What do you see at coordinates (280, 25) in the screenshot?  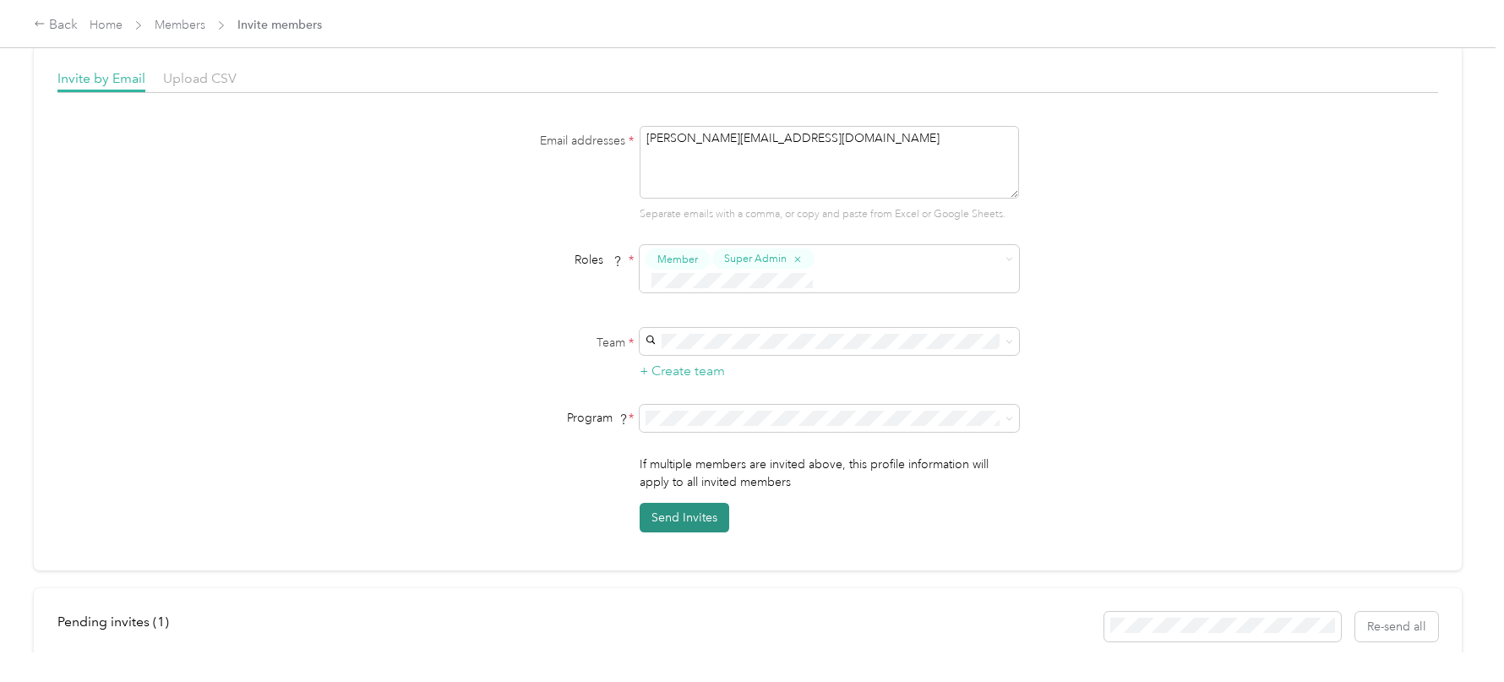 I see `span: Invite members` at bounding box center [280, 25].